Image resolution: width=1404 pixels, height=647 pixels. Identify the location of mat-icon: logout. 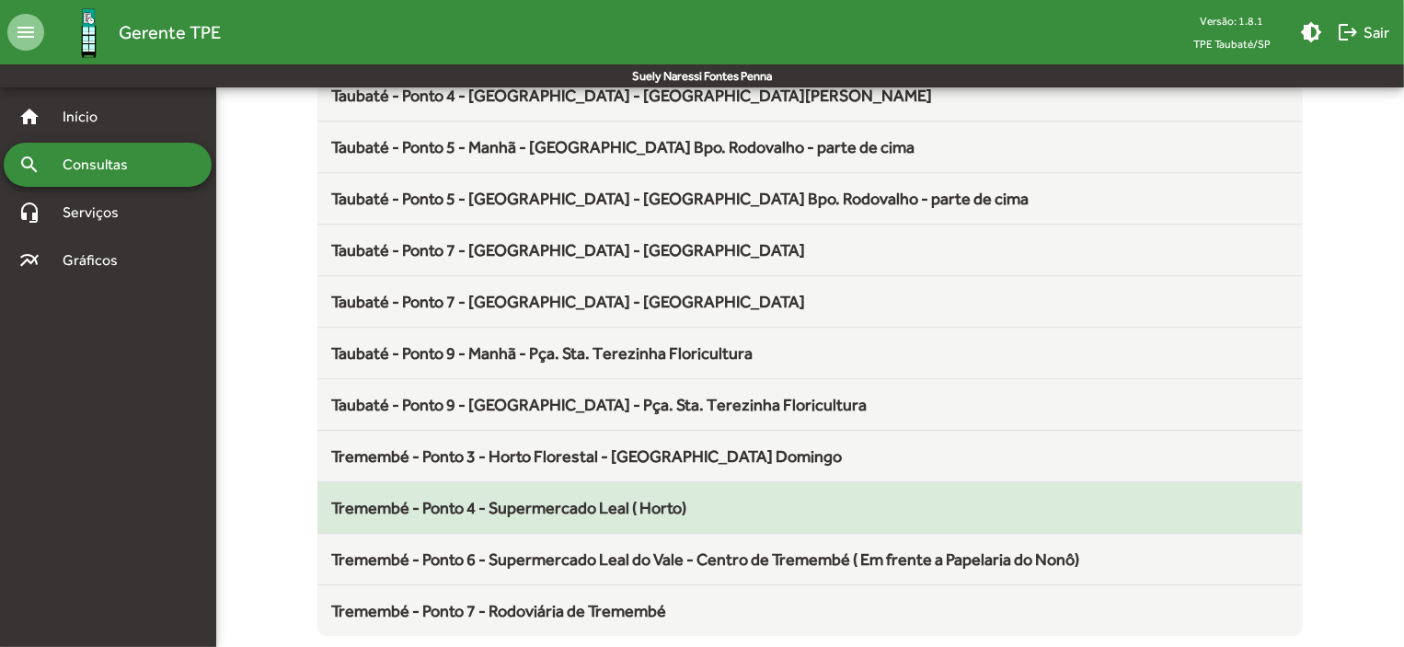
(1347, 32).